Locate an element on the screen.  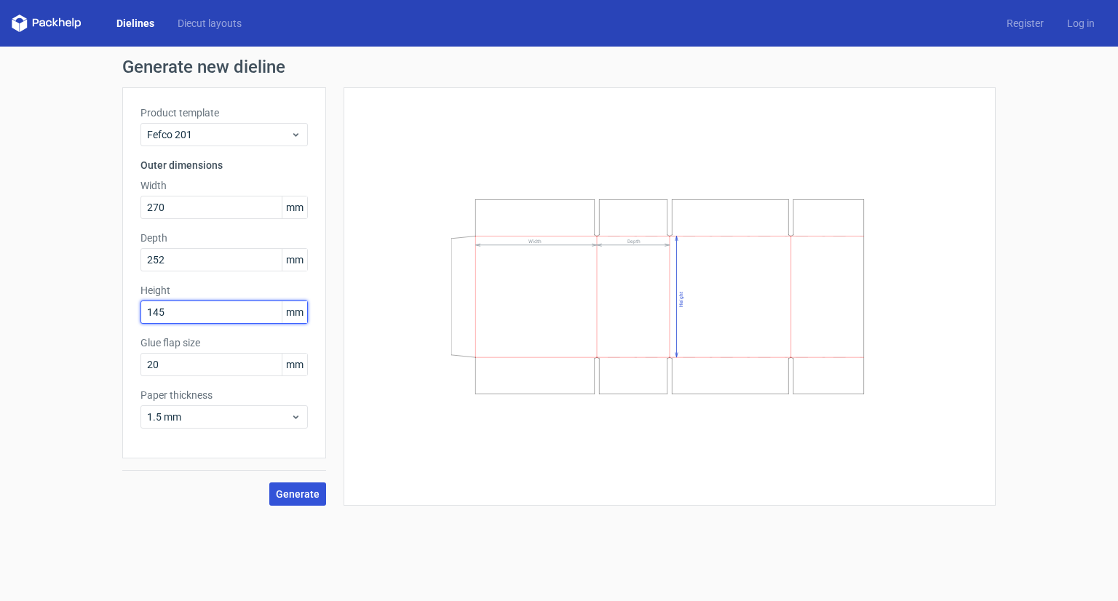
span: 1.5 mm is located at coordinates (218, 417).